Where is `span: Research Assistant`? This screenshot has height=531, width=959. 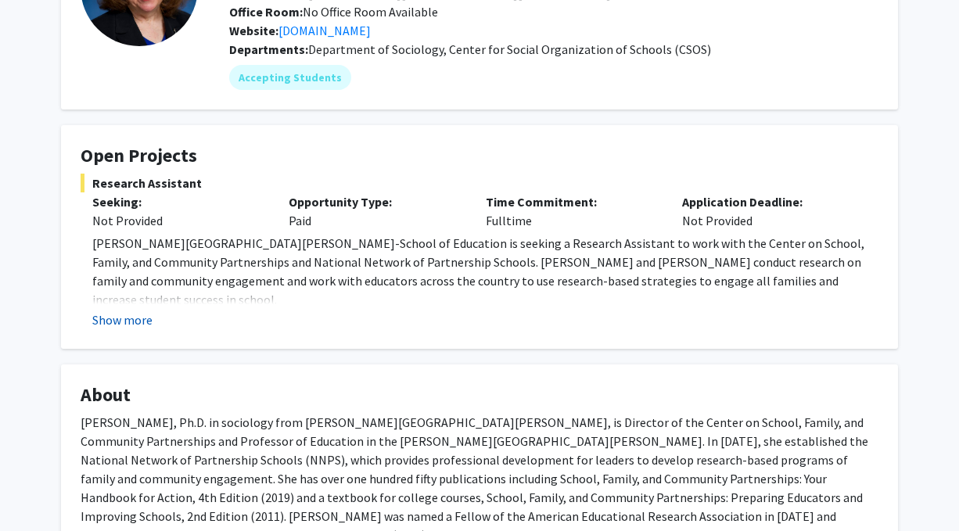 span: Research Assistant is located at coordinates (479, 183).